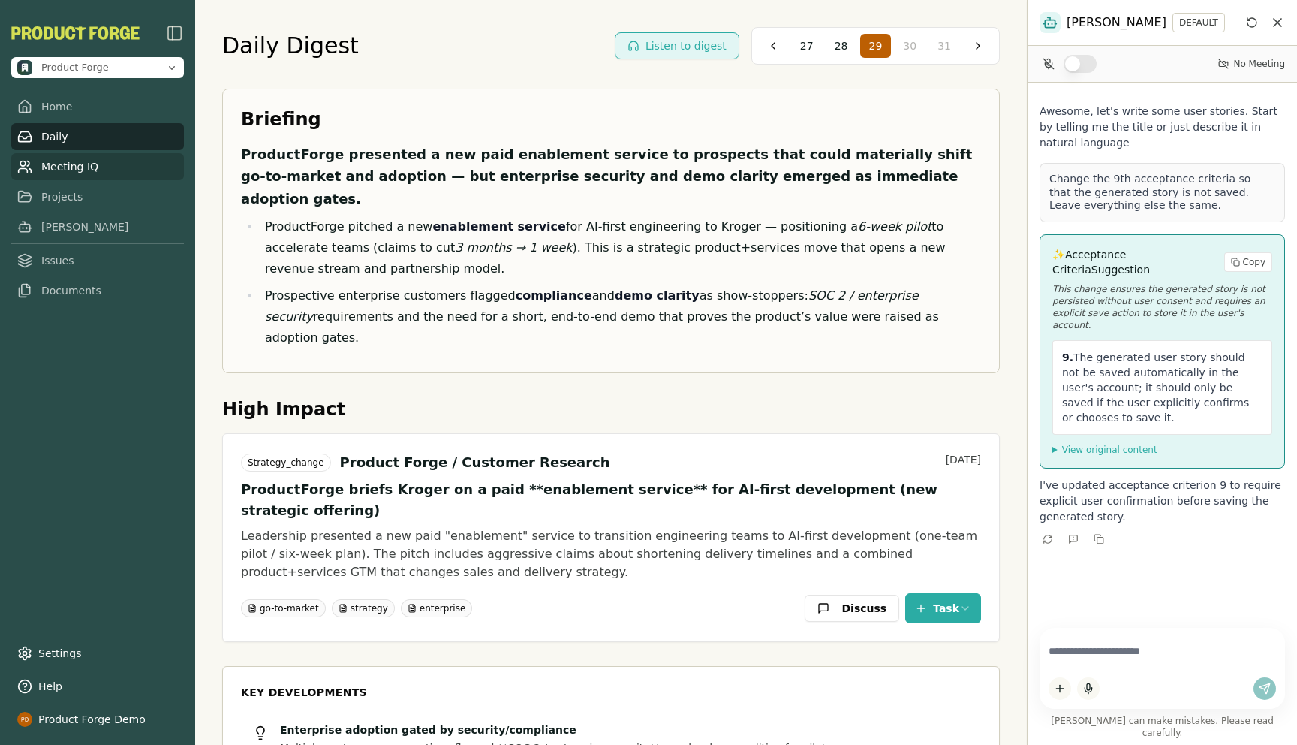  Describe the element at coordinates (291, 46) in the screenshot. I see `h1: Daily Digest` at that location.